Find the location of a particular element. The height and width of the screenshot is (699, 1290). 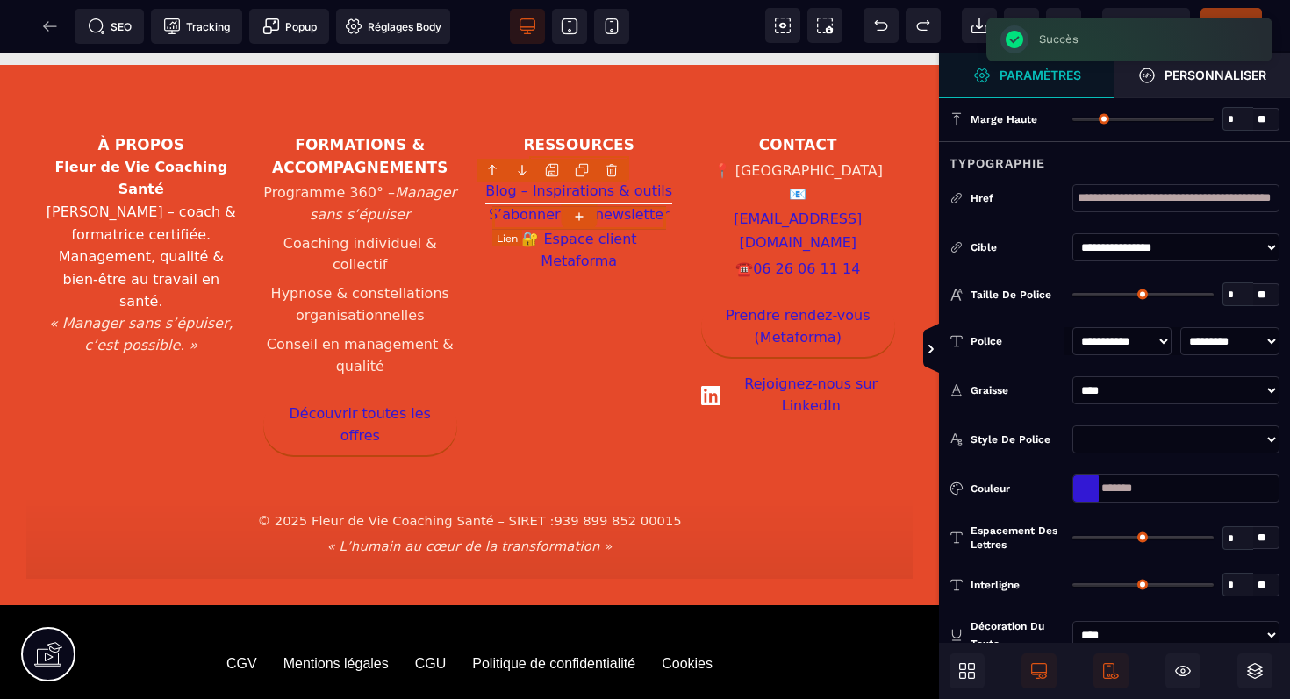

span: Afficher le mobile is located at coordinates (1111, 671).